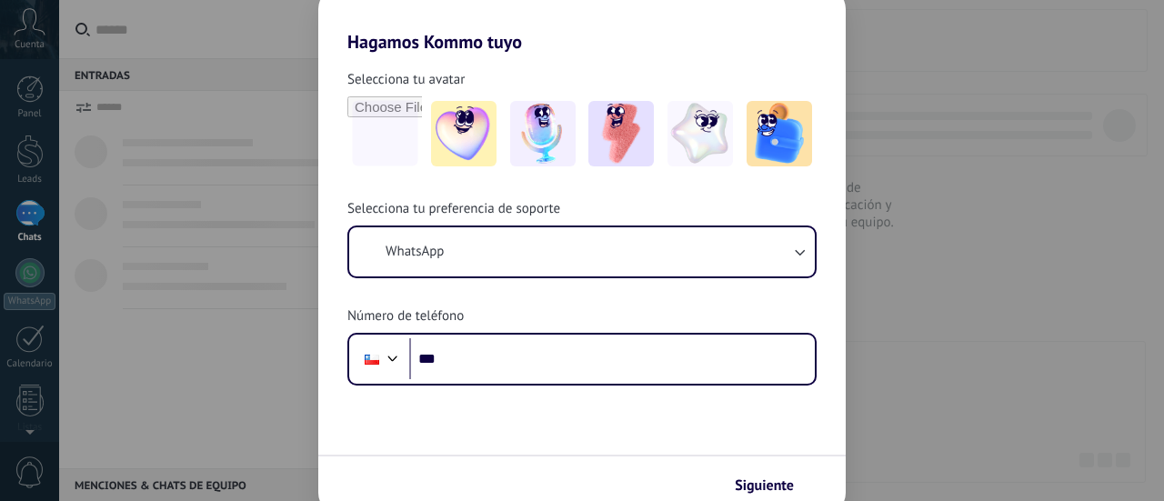  I want to click on span: Siguiente, so click(764, 485).